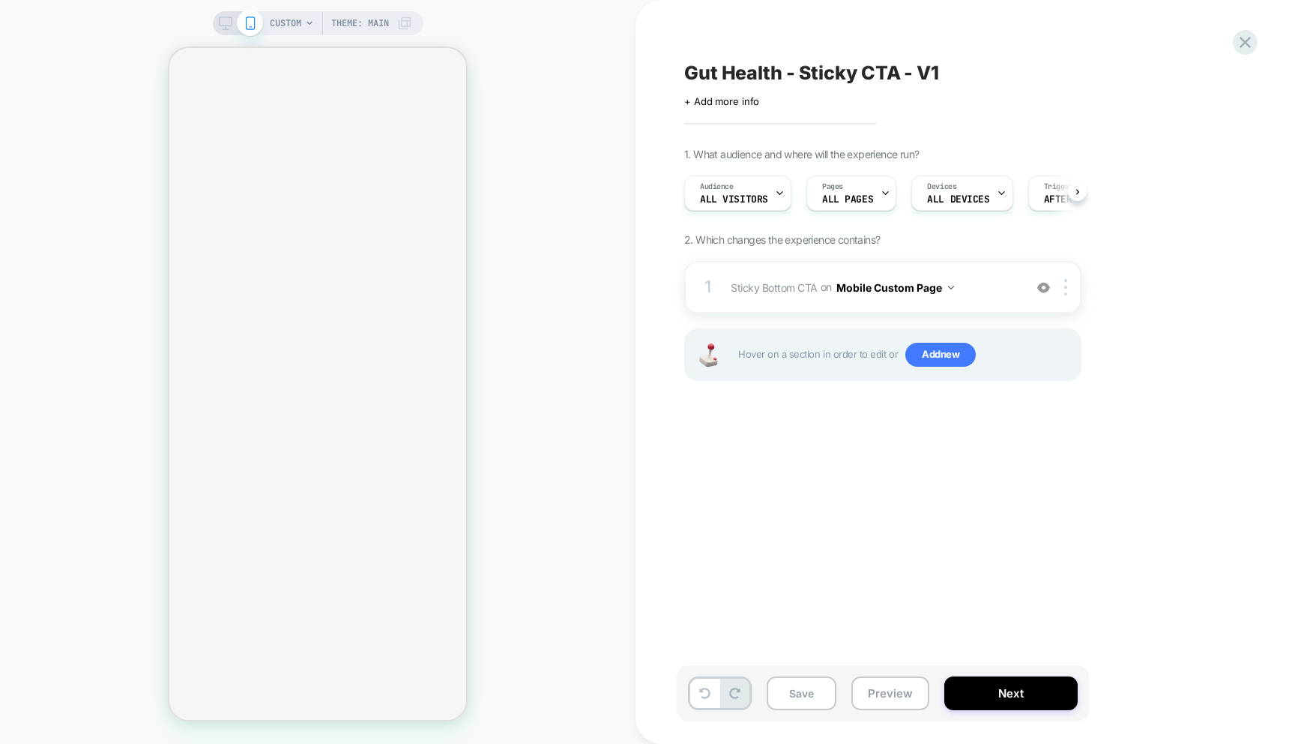 Image resolution: width=1295 pixels, height=744 pixels. What do you see at coordinates (717, 187) in the screenshot?
I see `span: Audience` at bounding box center [717, 187].